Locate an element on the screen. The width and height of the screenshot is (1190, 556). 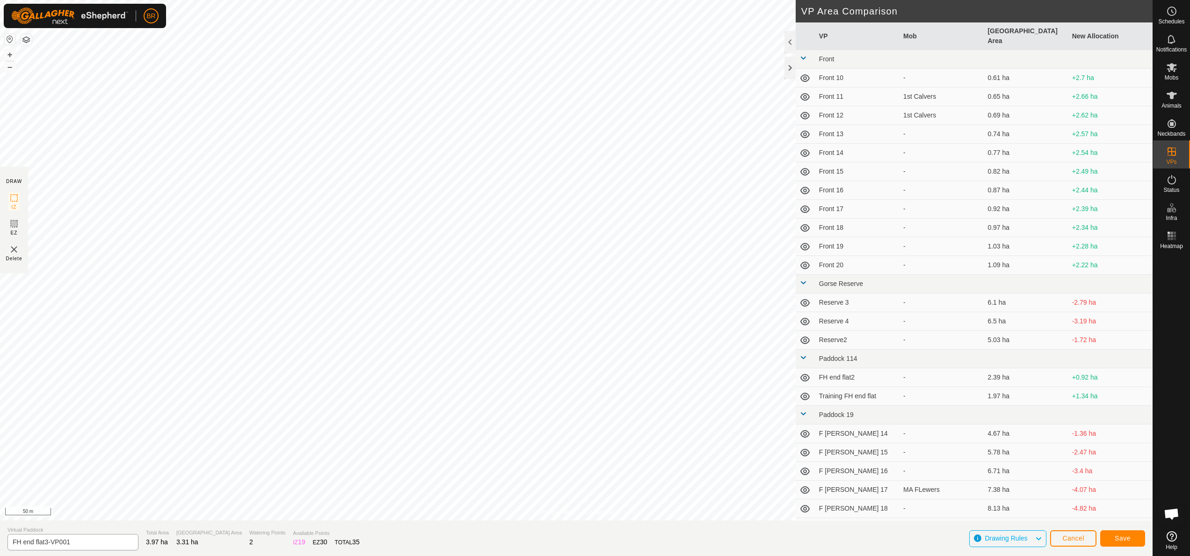
td: 6.5 ha is located at coordinates (1026, 321).